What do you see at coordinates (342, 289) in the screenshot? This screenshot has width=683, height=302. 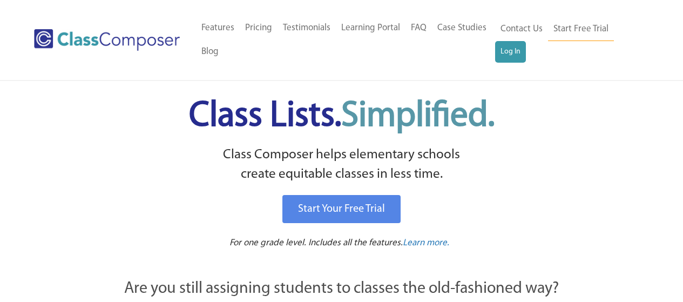 I see `p: Are you still assigning students to classes the old-fashioned way?` at bounding box center [342, 289].